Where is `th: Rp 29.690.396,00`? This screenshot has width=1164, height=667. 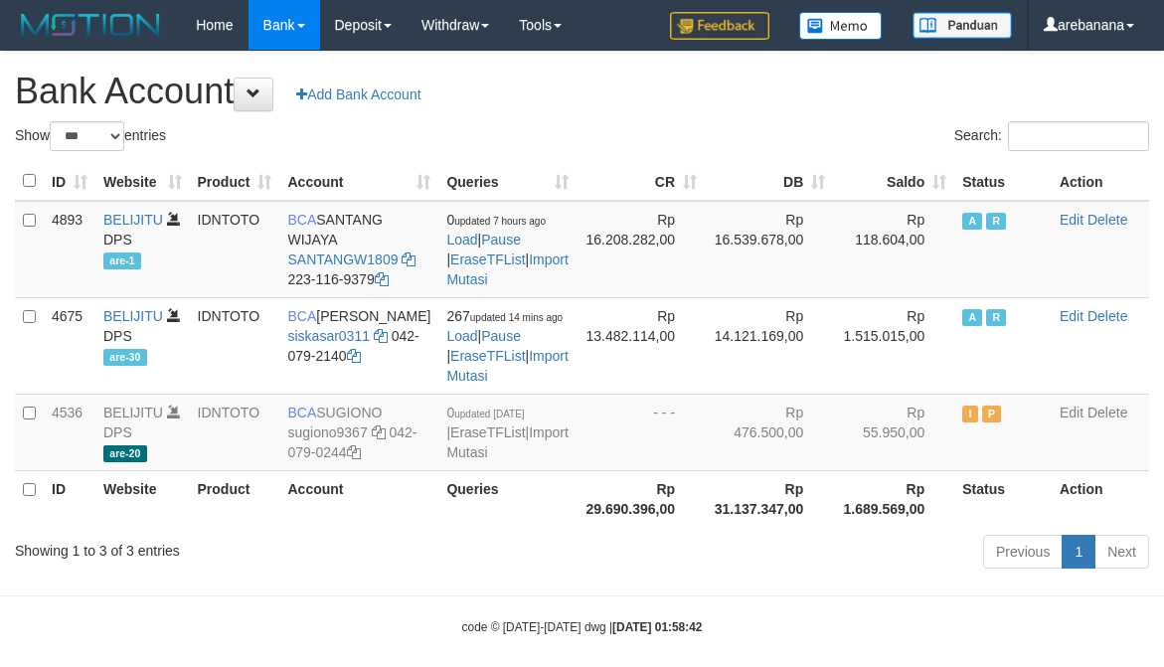
th: Rp 29.690.396,00 is located at coordinates (640, 498).